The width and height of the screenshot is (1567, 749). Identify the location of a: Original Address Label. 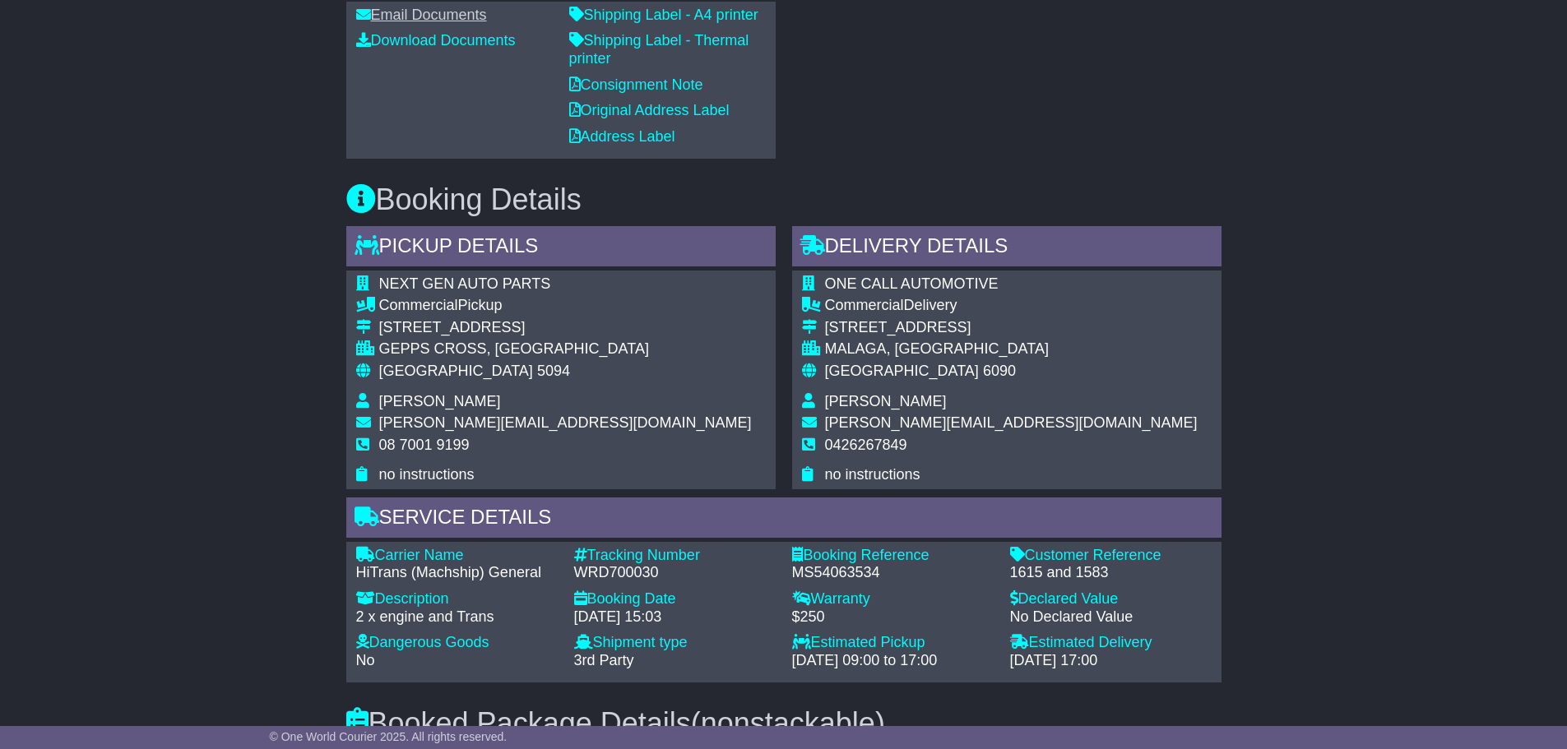
(649, 110).